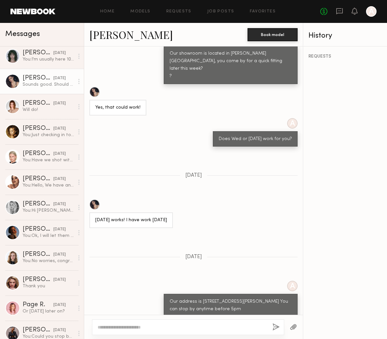 Image resolution: width=387 pixels, height=339 pixels. I want to click on div: History, so click(345, 36).